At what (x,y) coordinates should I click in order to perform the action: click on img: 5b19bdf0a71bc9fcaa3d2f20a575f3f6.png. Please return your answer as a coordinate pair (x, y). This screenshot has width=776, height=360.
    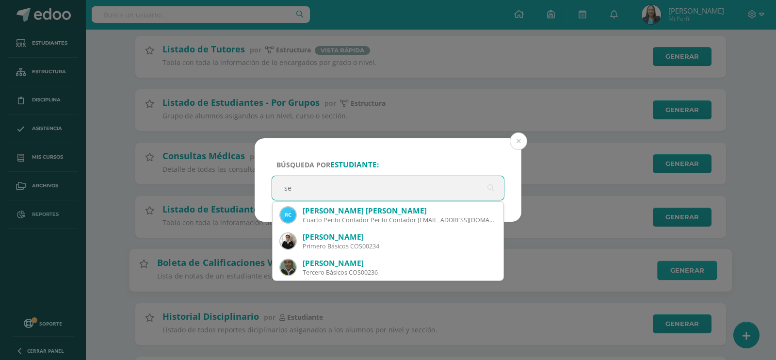
    Looking at the image, I should click on (288, 267).